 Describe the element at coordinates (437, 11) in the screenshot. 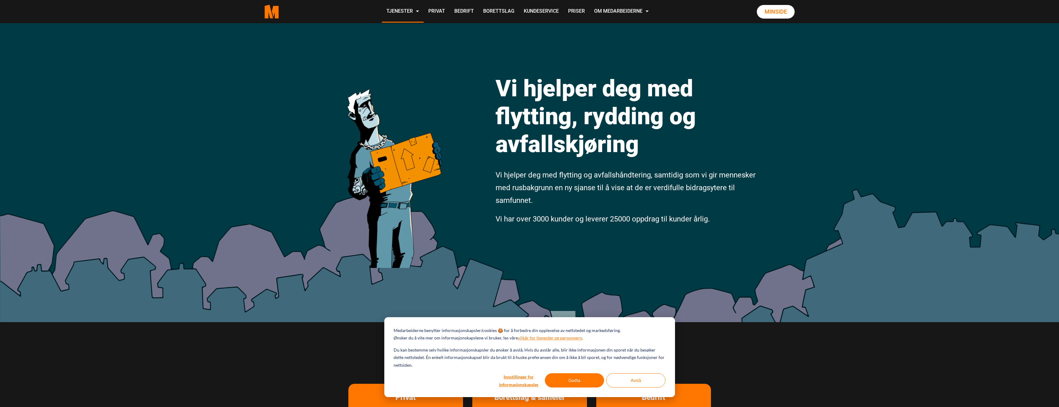

I see `a: Privat` at that location.